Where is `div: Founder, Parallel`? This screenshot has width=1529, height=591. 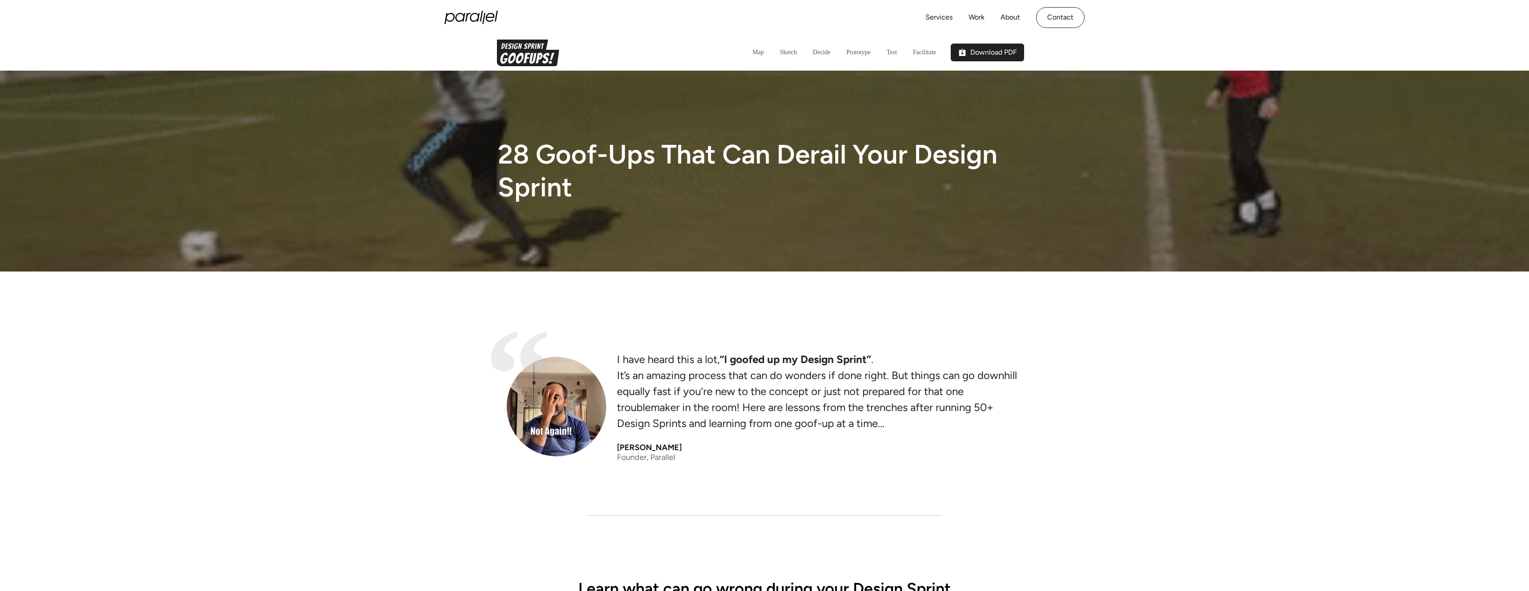 div: Founder, Parallel is located at coordinates (820, 457).